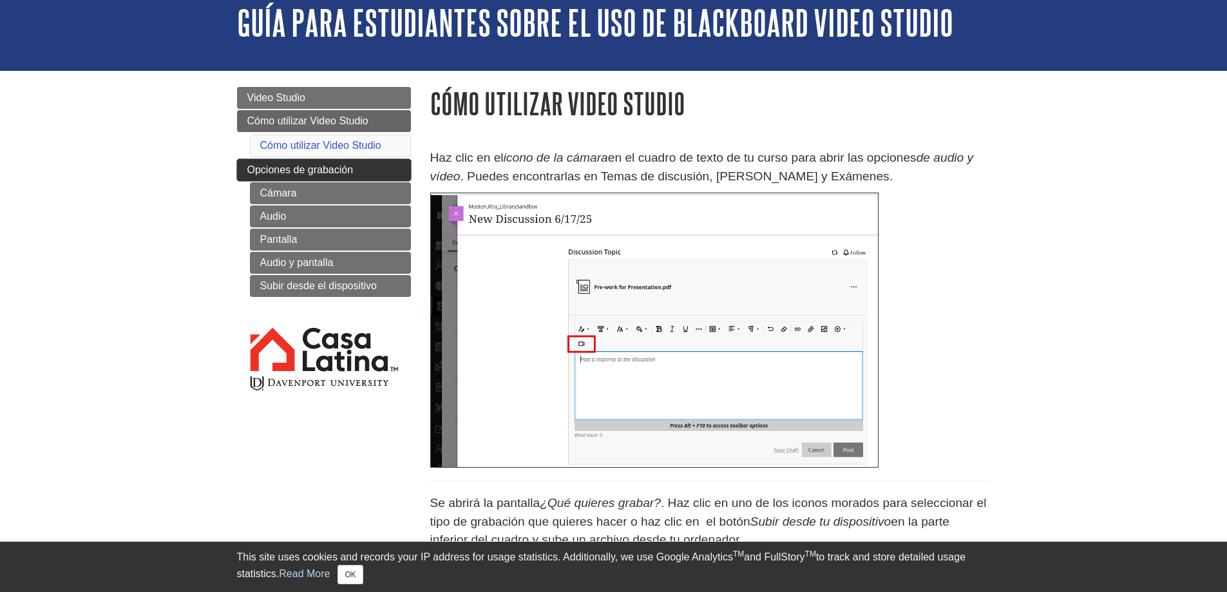 This screenshot has width=1227, height=592. Describe the element at coordinates (330, 193) in the screenshot. I see `a: Cámara` at that location.